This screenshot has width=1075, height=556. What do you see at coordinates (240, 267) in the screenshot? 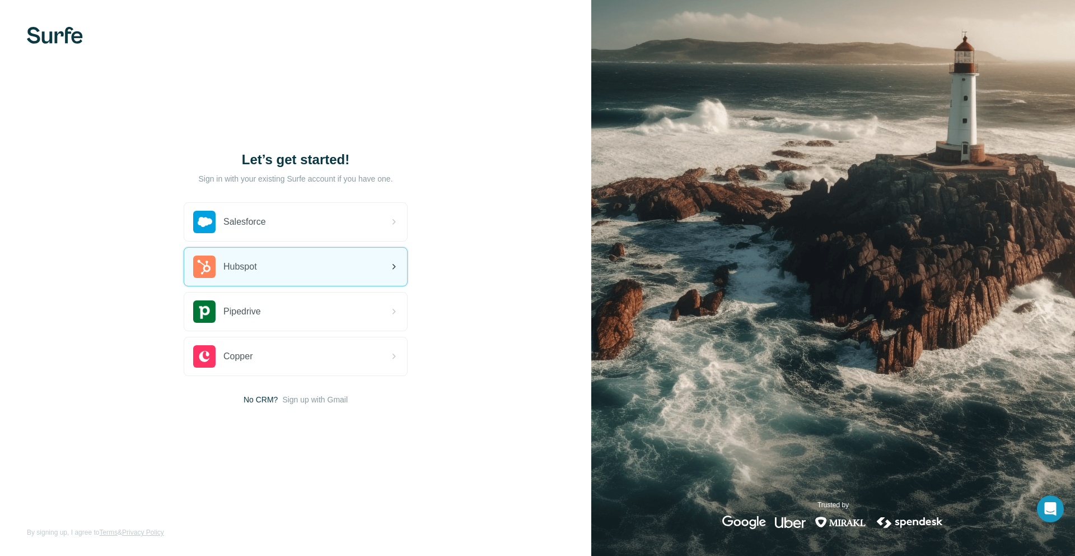
I see `span: Hubspot` at bounding box center [240, 267].